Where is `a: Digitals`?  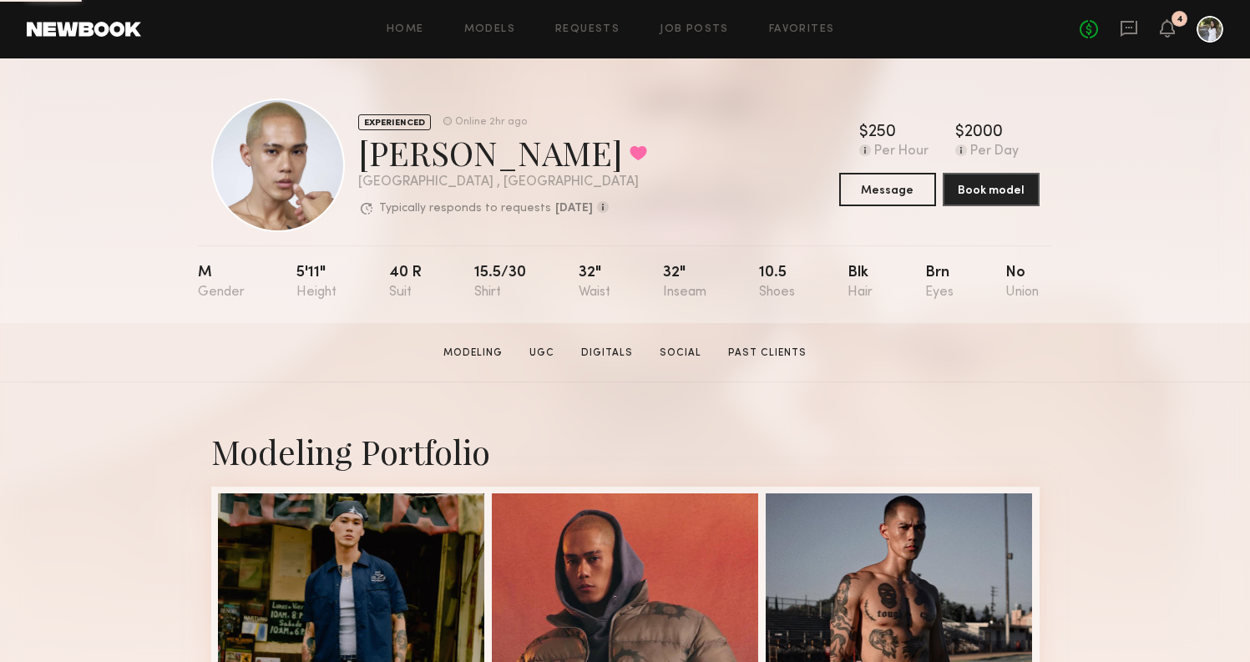
a: Digitals is located at coordinates (607, 353).